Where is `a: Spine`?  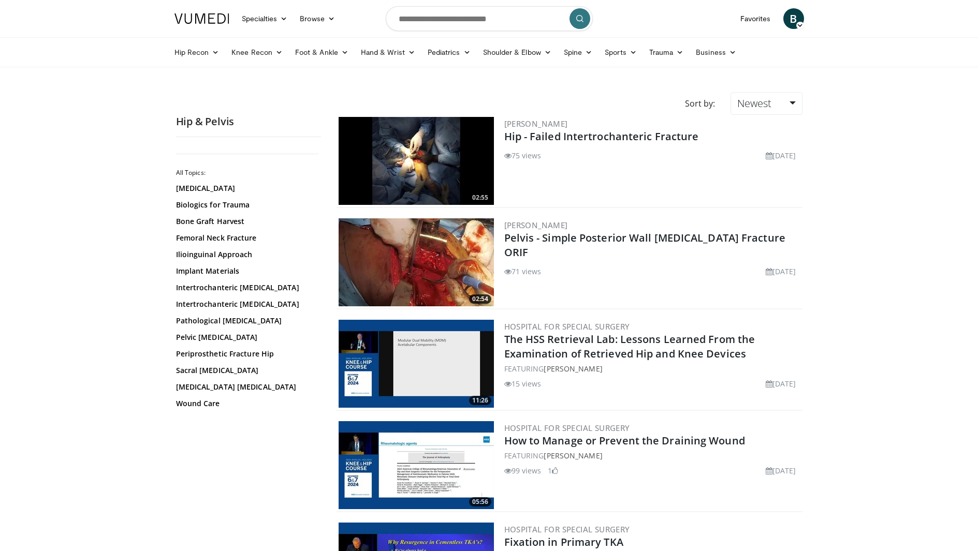
a: Spine is located at coordinates (578, 52).